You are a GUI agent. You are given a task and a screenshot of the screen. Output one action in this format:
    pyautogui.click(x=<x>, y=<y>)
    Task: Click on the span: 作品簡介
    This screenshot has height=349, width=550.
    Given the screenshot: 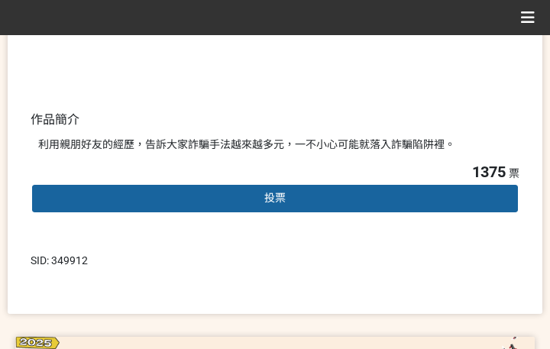 What is the action you would take?
    pyautogui.click(x=55, y=119)
    